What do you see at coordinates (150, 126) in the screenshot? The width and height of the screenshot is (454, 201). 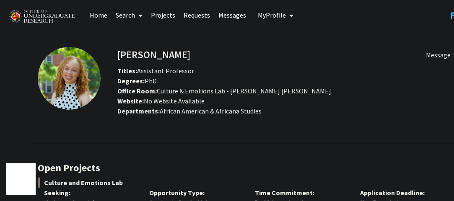 I see `mat-chip: Accepting Students` at bounding box center [150, 126].